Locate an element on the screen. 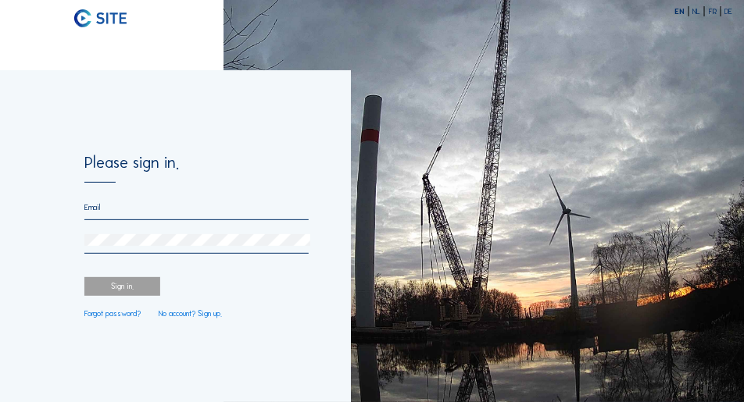  div: DE is located at coordinates (729, 12).